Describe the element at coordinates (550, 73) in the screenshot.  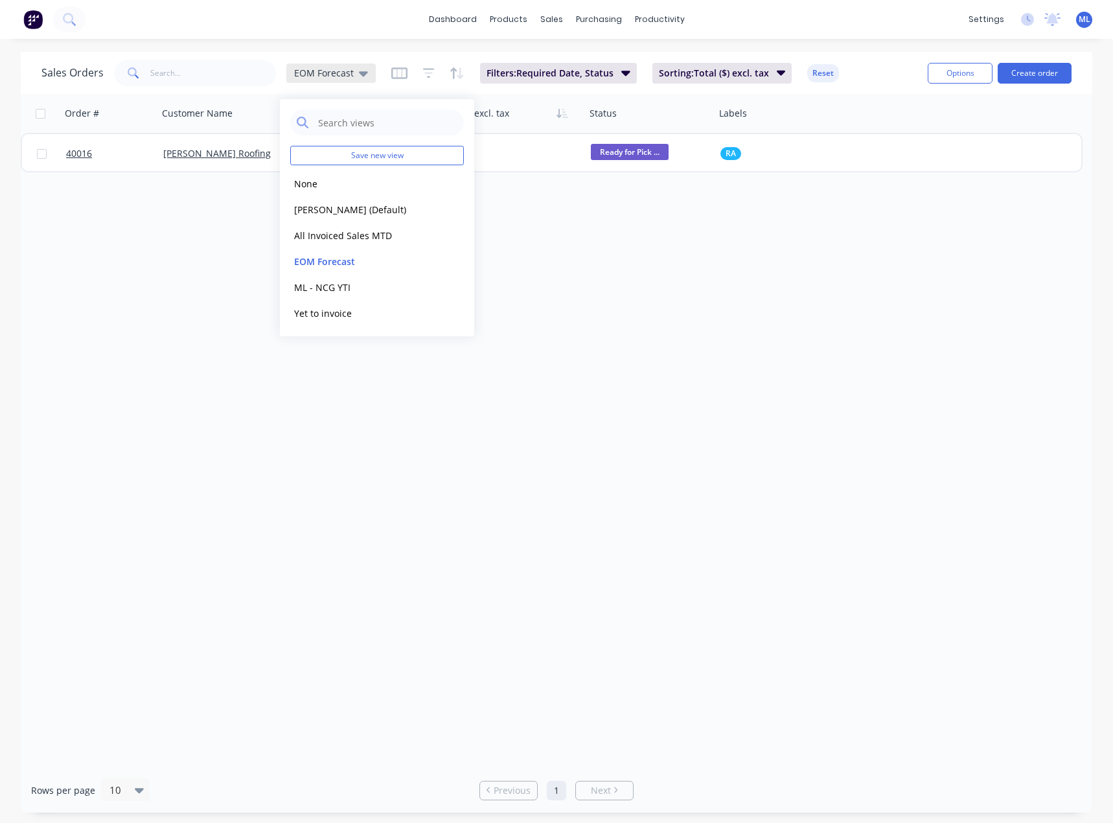
I see `span: Filters: Required Date, Status` at that location.